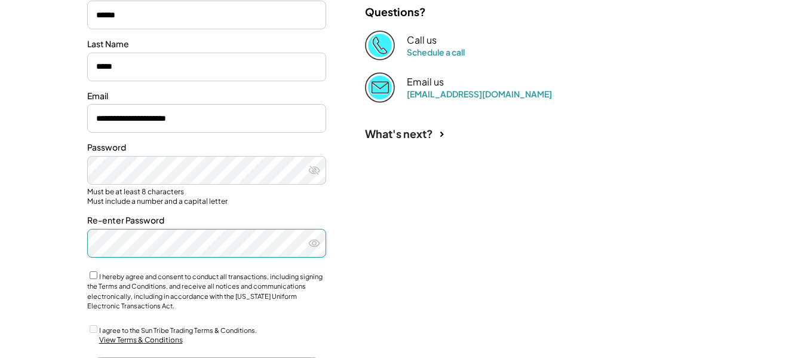 The height and width of the screenshot is (358, 807). Describe the element at coordinates (207, 96) in the screenshot. I see `div: Email` at that location.